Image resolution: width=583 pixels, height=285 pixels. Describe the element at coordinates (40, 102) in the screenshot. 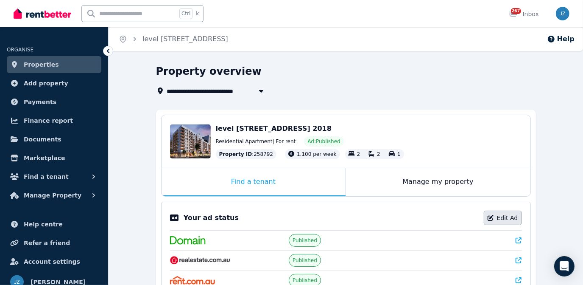

I see `span: Payments` at that location.